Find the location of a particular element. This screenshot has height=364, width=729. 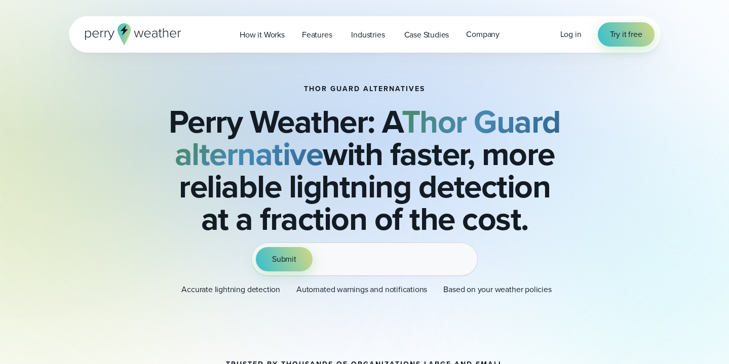

a: How it Works is located at coordinates (262, 34).